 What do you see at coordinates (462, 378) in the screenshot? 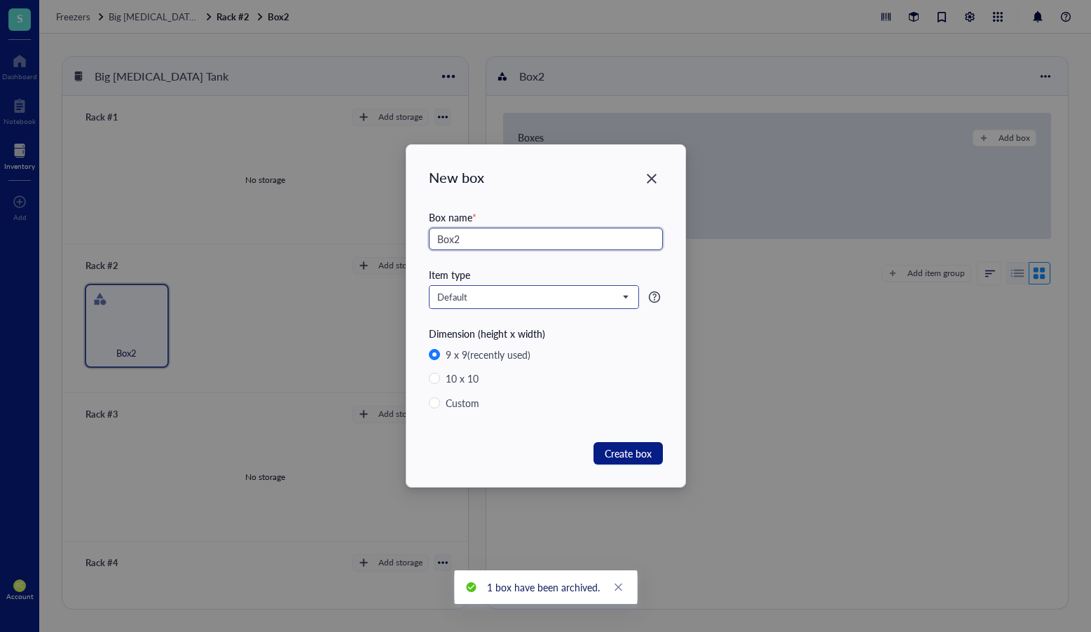
I see `div: 10 x 10` at bounding box center [462, 378].